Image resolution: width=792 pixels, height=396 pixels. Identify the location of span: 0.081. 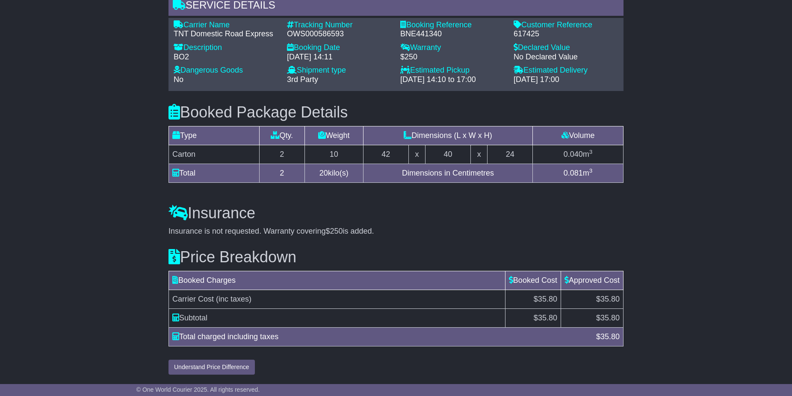
(573, 173).